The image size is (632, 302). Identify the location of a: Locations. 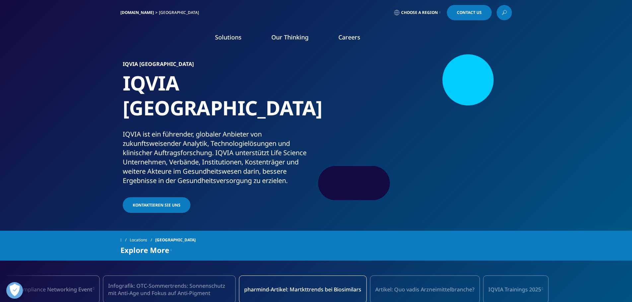
(142, 240).